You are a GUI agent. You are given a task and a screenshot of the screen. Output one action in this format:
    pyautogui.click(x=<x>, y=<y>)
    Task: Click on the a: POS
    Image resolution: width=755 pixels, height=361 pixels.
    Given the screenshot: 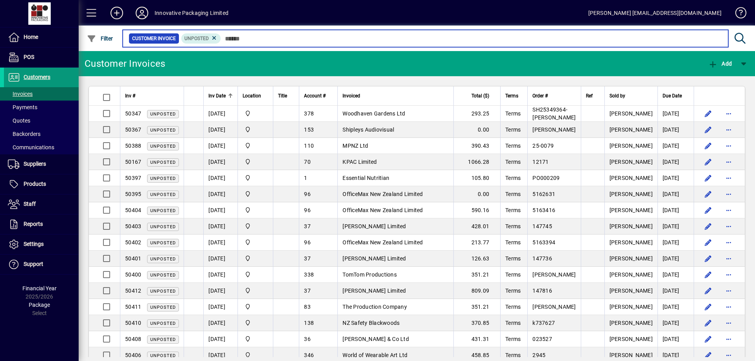 What is the action you would take?
    pyautogui.click(x=41, y=57)
    